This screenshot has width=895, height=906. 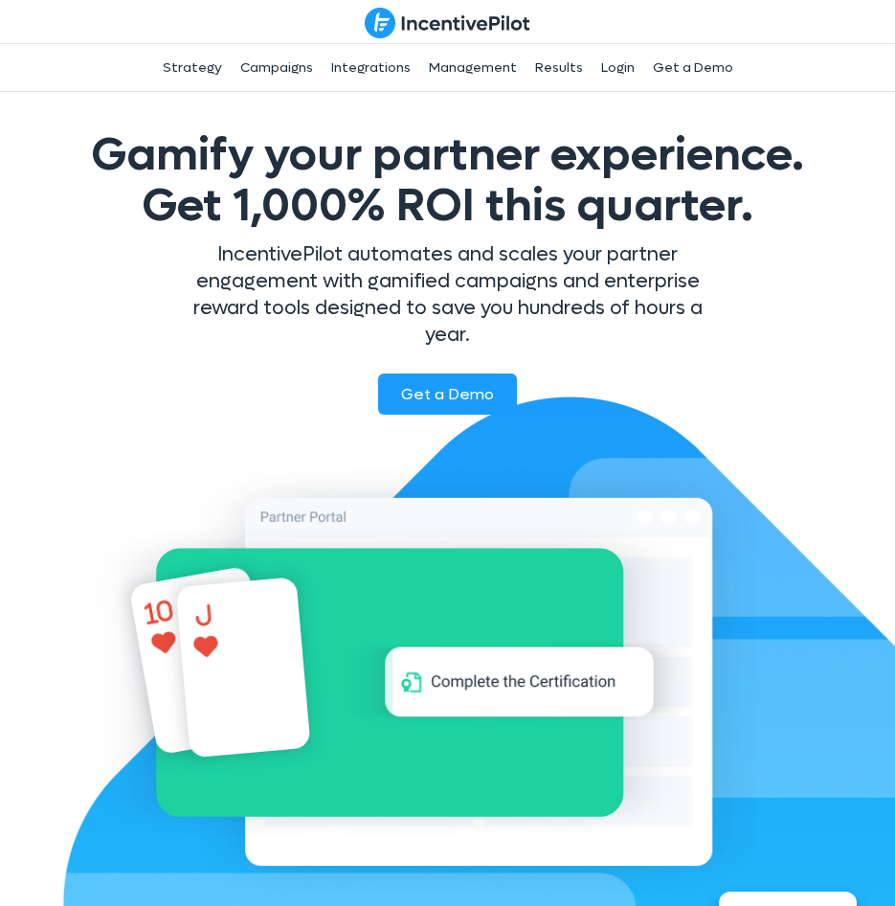 What do you see at coordinates (192, 68) in the screenshot?
I see `a: Strategy` at bounding box center [192, 68].